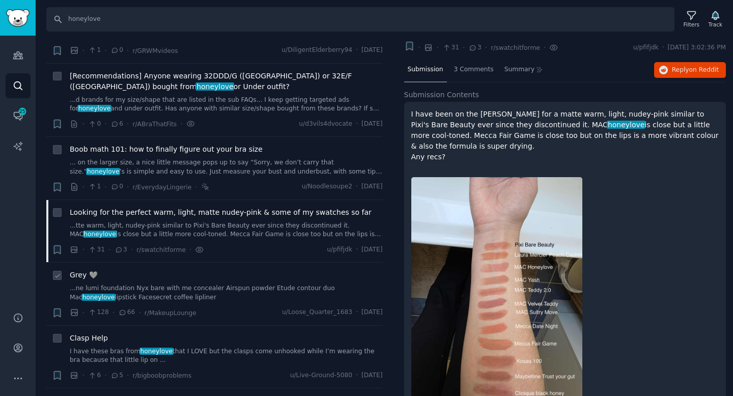  I want to click on a: I have these bras fromhoneylovethat I LOVE but the clasps come unhooked while I’m wearing the bra..., so click(226, 356).